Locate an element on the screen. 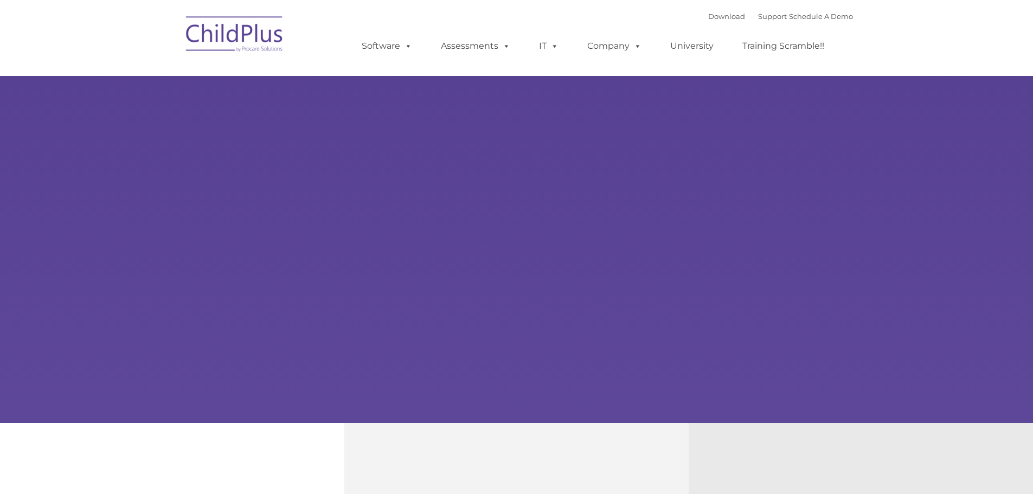 Image resolution: width=1033 pixels, height=494 pixels. a: University is located at coordinates (692, 46).